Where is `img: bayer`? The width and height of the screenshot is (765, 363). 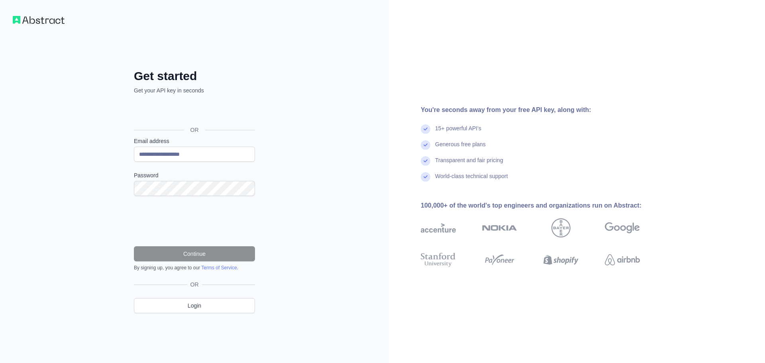
img: bayer is located at coordinates (561, 228).